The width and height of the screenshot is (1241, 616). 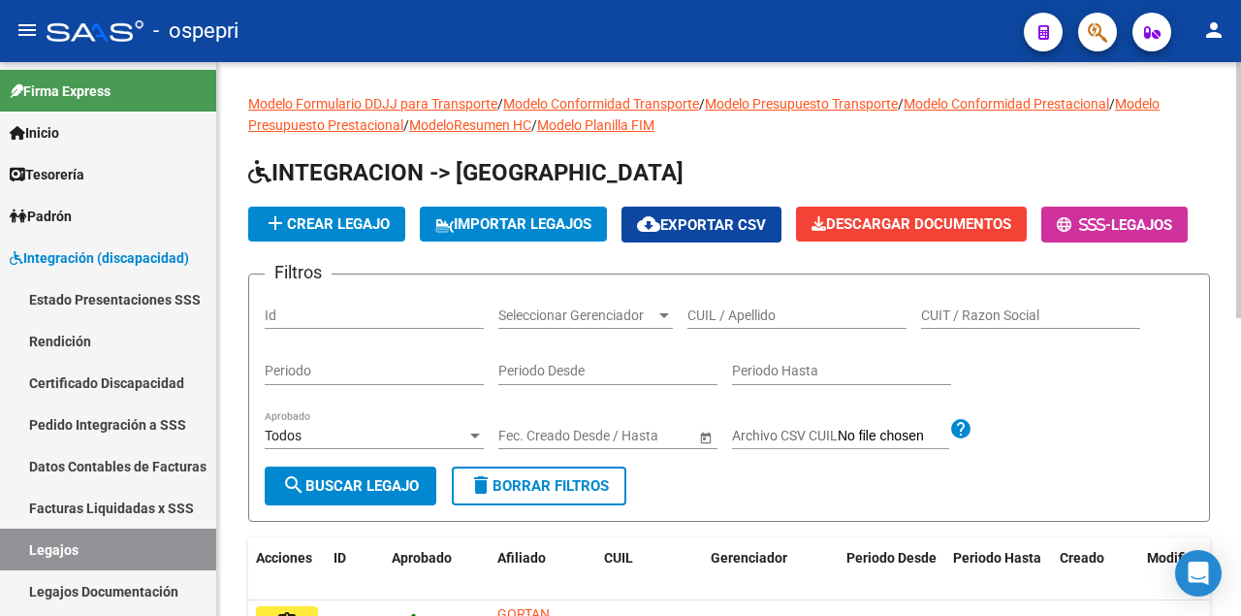 What do you see at coordinates (539, 486) in the screenshot?
I see `span: Borrar Filtros` at bounding box center [539, 486].